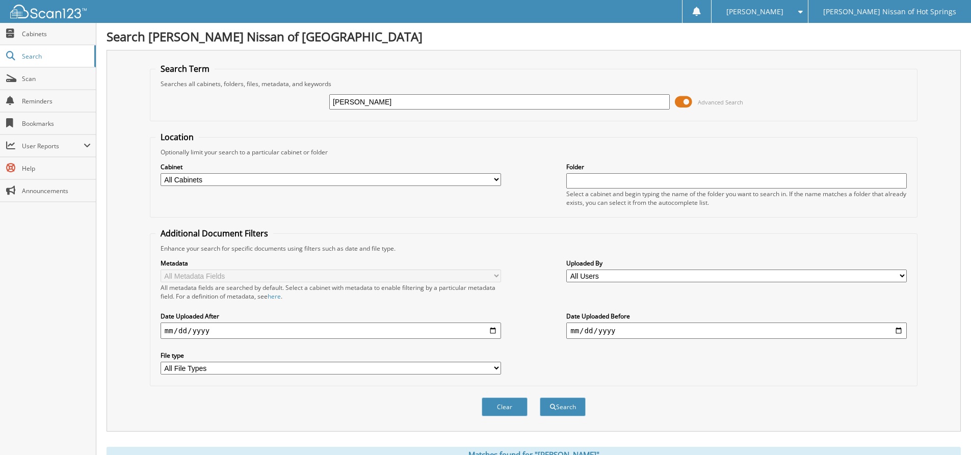 The image size is (971, 455). Describe the element at coordinates (331, 316) in the screenshot. I see `label: Date Uploaded After` at that location.